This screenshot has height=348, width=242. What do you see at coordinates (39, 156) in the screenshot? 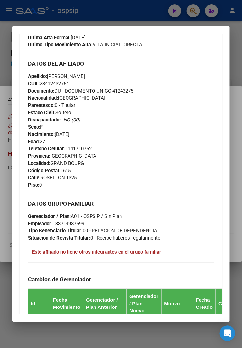
I see `strong: Provincia:` at bounding box center [39, 156].